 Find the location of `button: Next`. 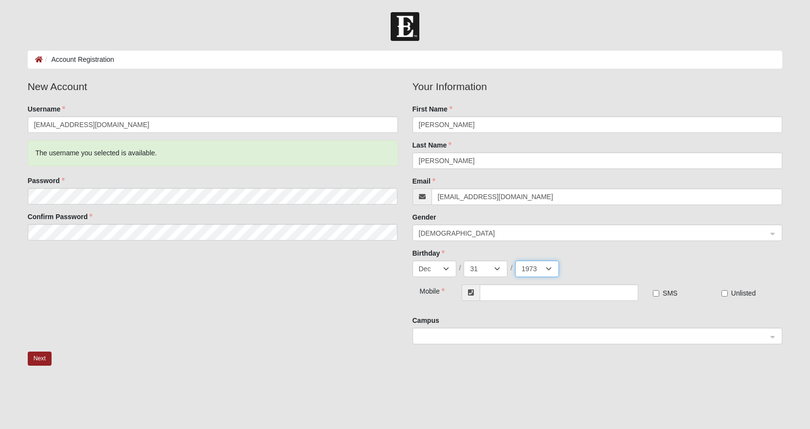

button: Next is located at coordinates (39, 358).